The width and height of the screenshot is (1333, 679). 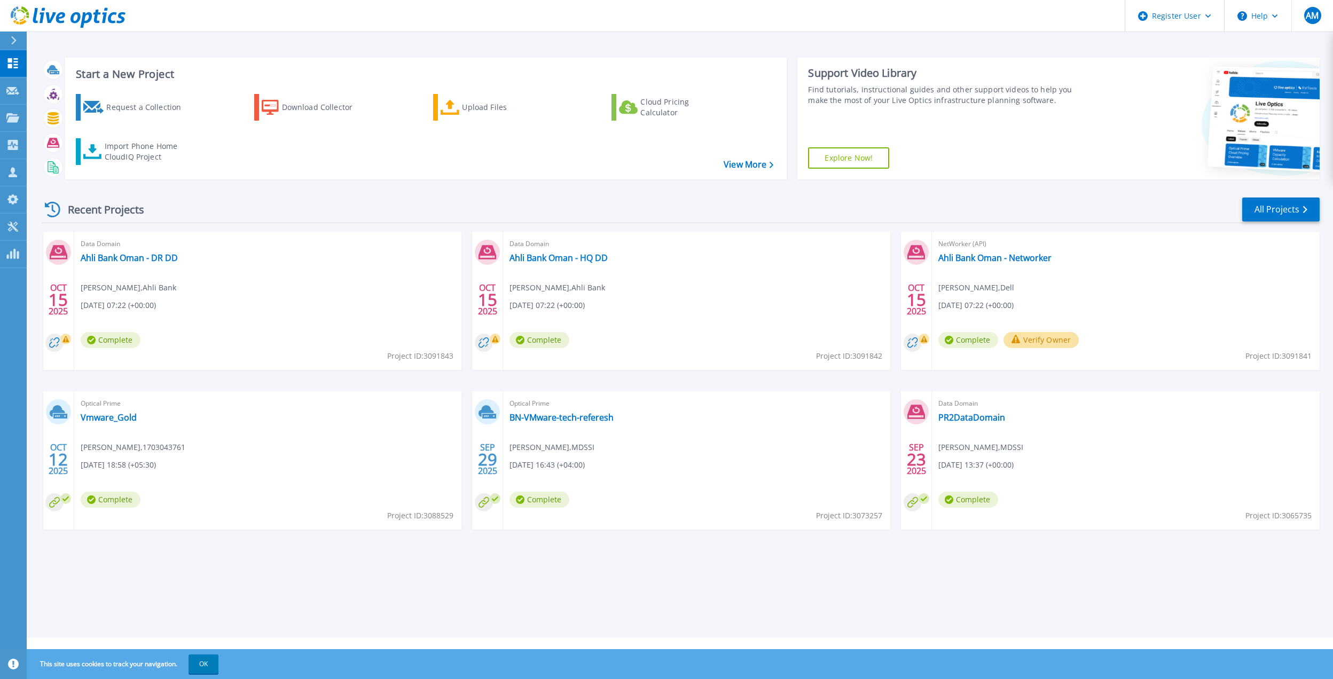 What do you see at coordinates (559, 258) in the screenshot?
I see `a: Ahli Bank Oman - HQ DD` at bounding box center [559, 258].